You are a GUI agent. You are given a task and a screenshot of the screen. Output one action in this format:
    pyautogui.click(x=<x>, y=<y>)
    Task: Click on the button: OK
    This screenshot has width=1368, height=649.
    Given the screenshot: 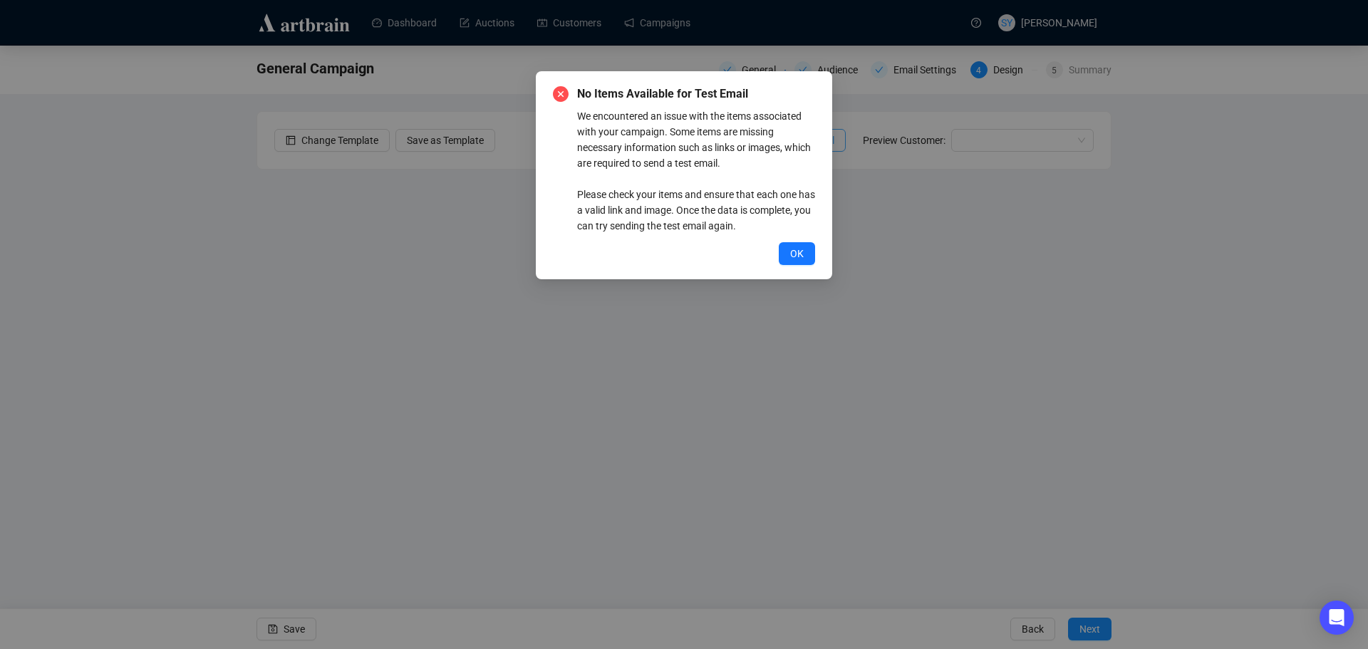 What is the action you would take?
    pyautogui.click(x=797, y=254)
    